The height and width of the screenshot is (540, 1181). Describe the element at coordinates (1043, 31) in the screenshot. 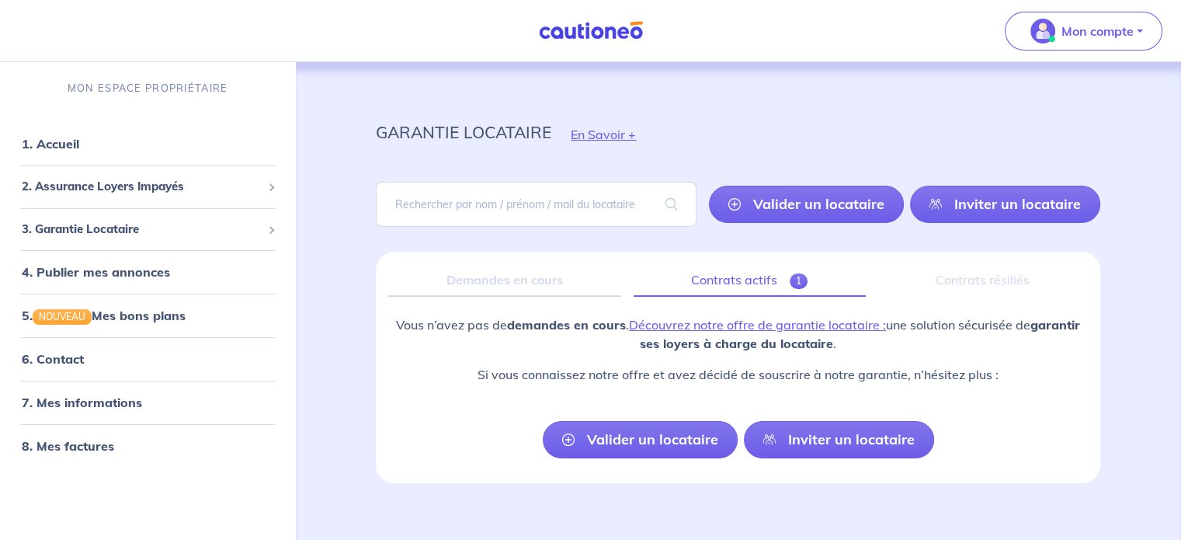

I see `img: illu_account_valid_menu.svg` at that location.